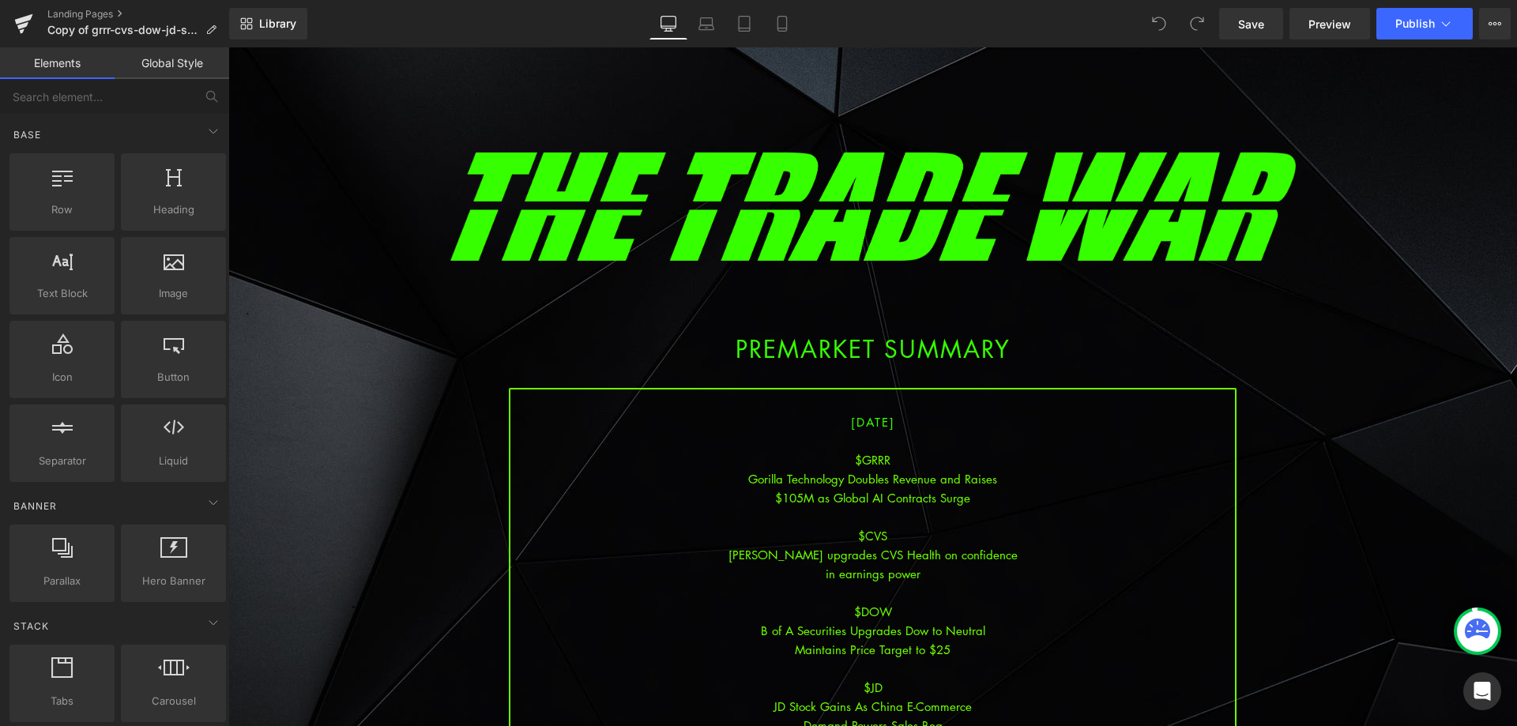 The width and height of the screenshot is (1517, 726). Describe the element at coordinates (1425, 24) in the screenshot. I see `button: Publish` at that location.